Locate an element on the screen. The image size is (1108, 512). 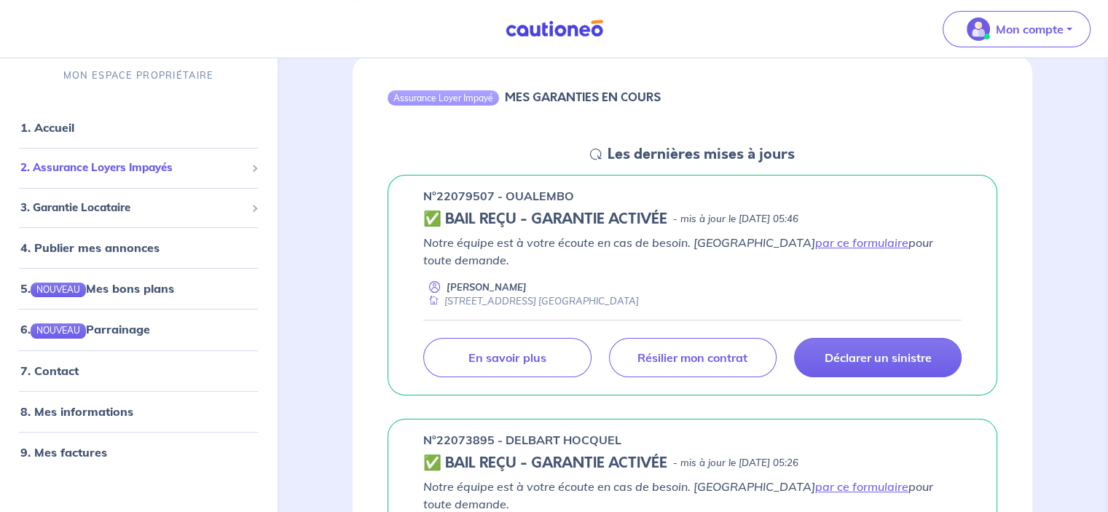
p: Déclarer un sinistre is located at coordinates (877, 358).